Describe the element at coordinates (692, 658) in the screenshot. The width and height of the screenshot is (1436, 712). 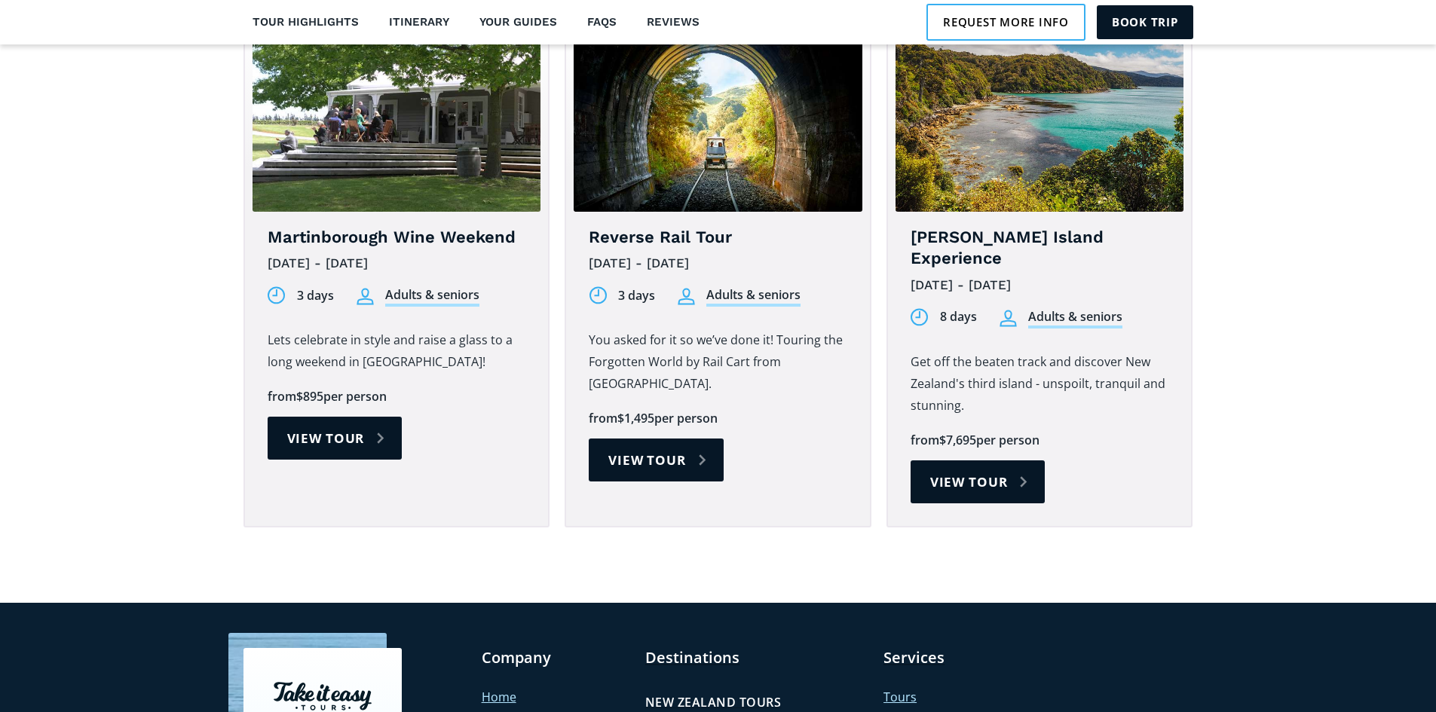
I see `h3: Destinations` at that location.